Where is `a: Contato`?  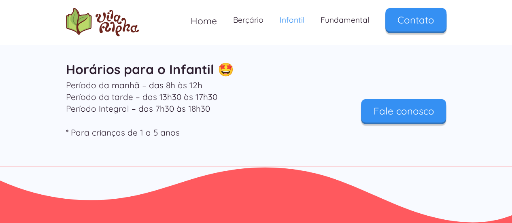 a: Contato is located at coordinates (415, 20).